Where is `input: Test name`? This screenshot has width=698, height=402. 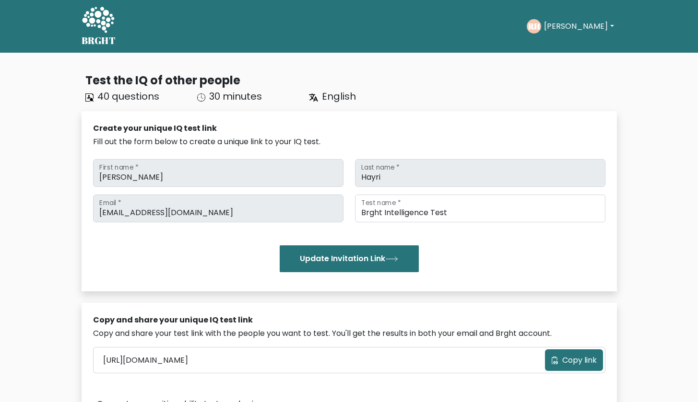
input: Test name is located at coordinates (480, 209).